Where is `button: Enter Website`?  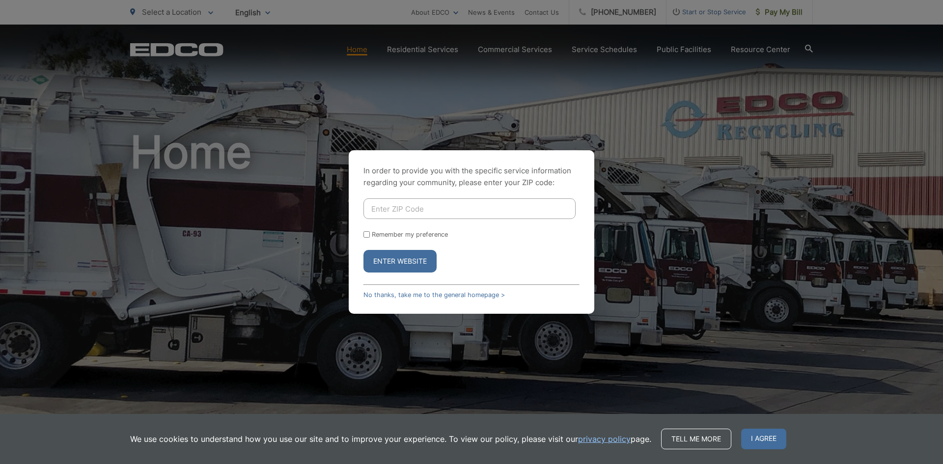 button: Enter Website is located at coordinates (400, 261).